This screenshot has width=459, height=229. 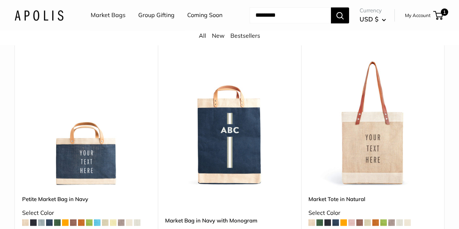 What do you see at coordinates (246, 36) in the screenshot?
I see `a: Bestsellers` at bounding box center [246, 36].